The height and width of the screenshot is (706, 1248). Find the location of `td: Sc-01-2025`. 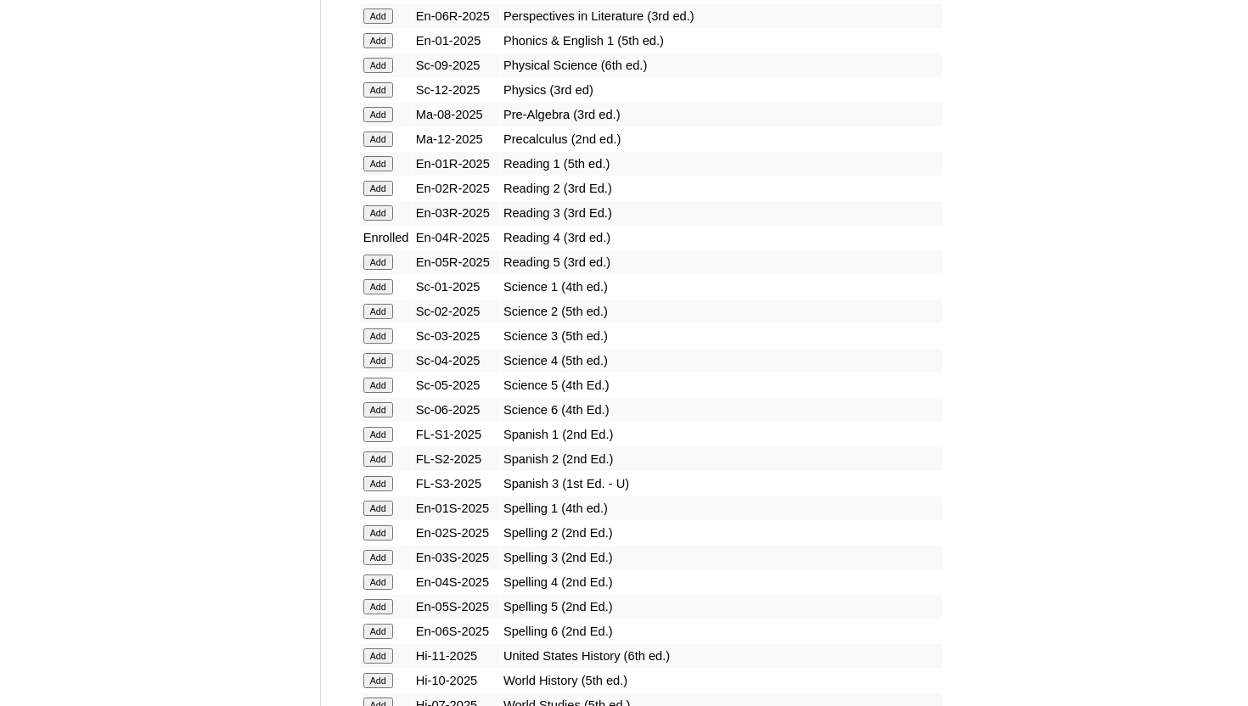

td: Sc-01-2025 is located at coordinates (457, 287).